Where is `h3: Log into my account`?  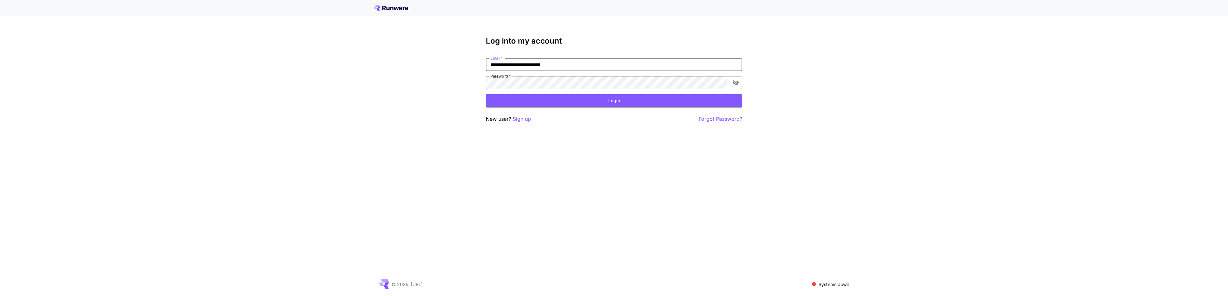 h3: Log into my account is located at coordinates (614, 41).